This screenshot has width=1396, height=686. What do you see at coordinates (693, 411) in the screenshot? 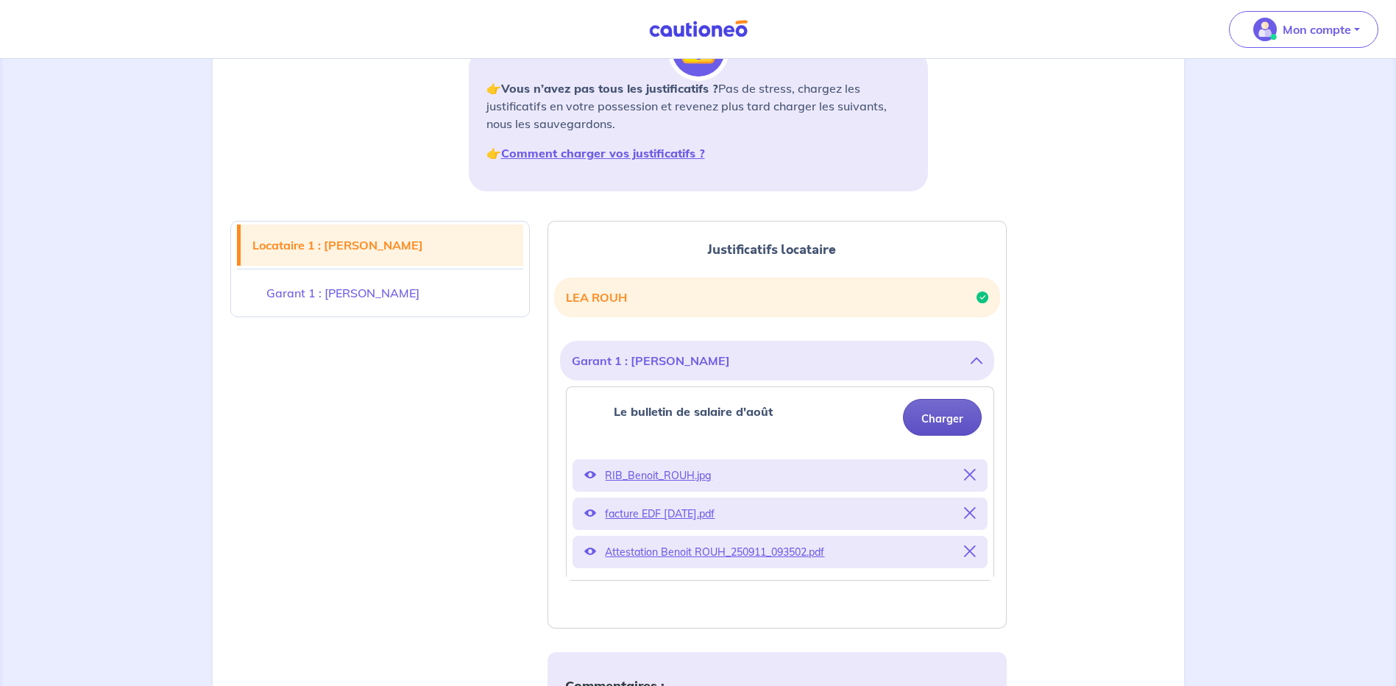
I see `strong: Le bulletin de salaire d'août` at bounding box center [693, 411].